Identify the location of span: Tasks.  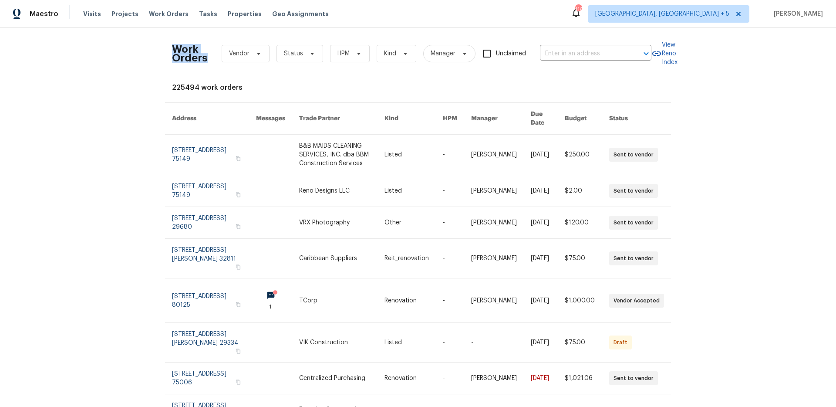
(208, 14).